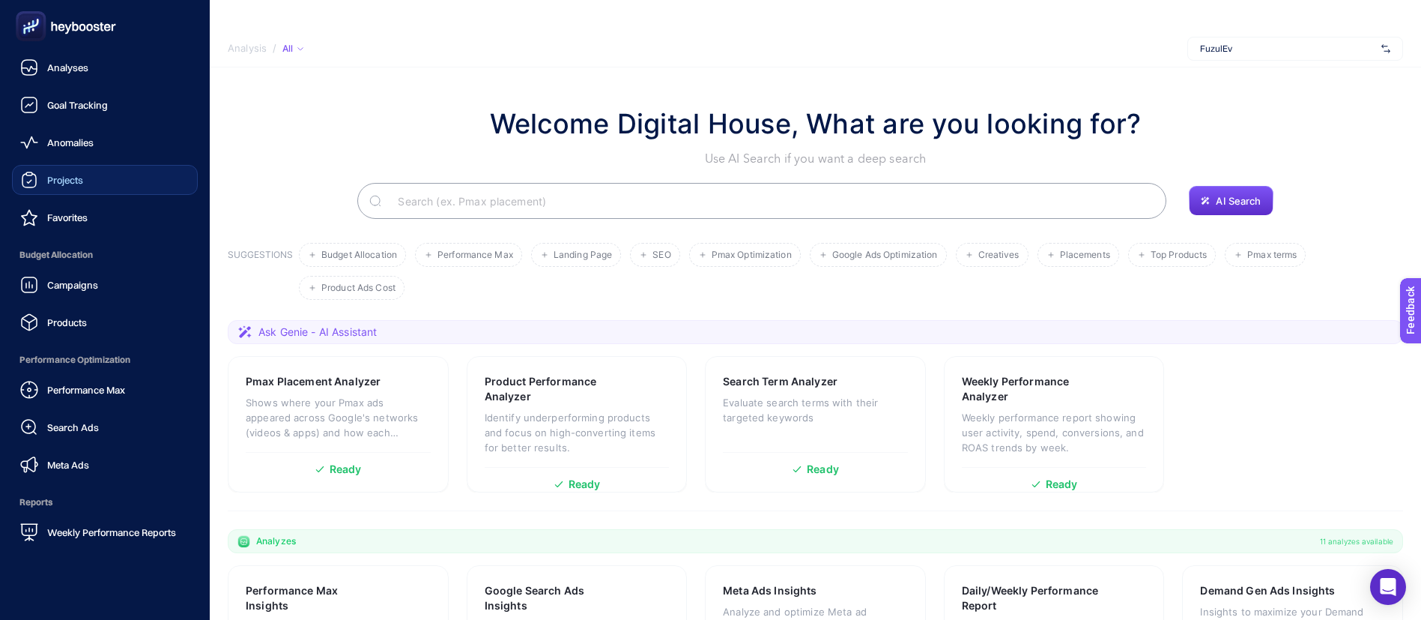  What do you see at coordinates (105, 390) in the screenshot?
I see `a: Performance Max` at bounding box center [105, 390].